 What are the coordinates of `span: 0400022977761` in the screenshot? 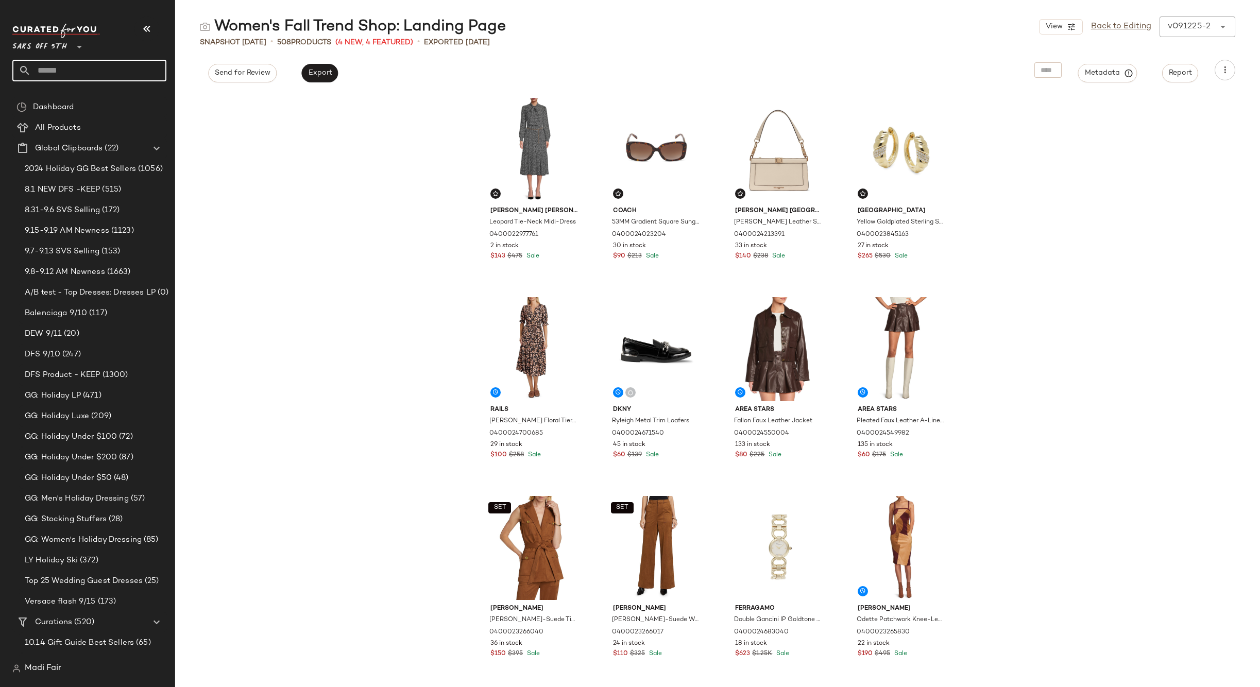 It's located at (513, 235).